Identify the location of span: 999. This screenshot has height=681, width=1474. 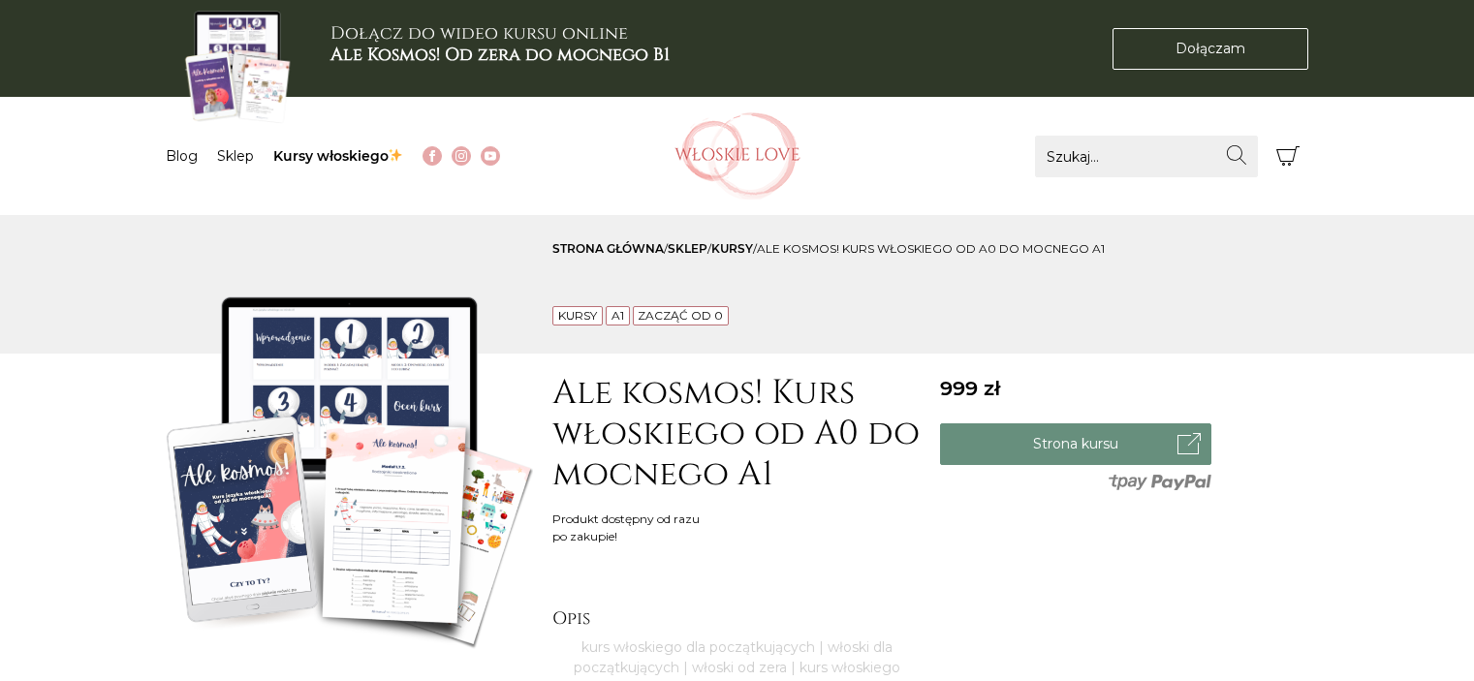
(970, 388).